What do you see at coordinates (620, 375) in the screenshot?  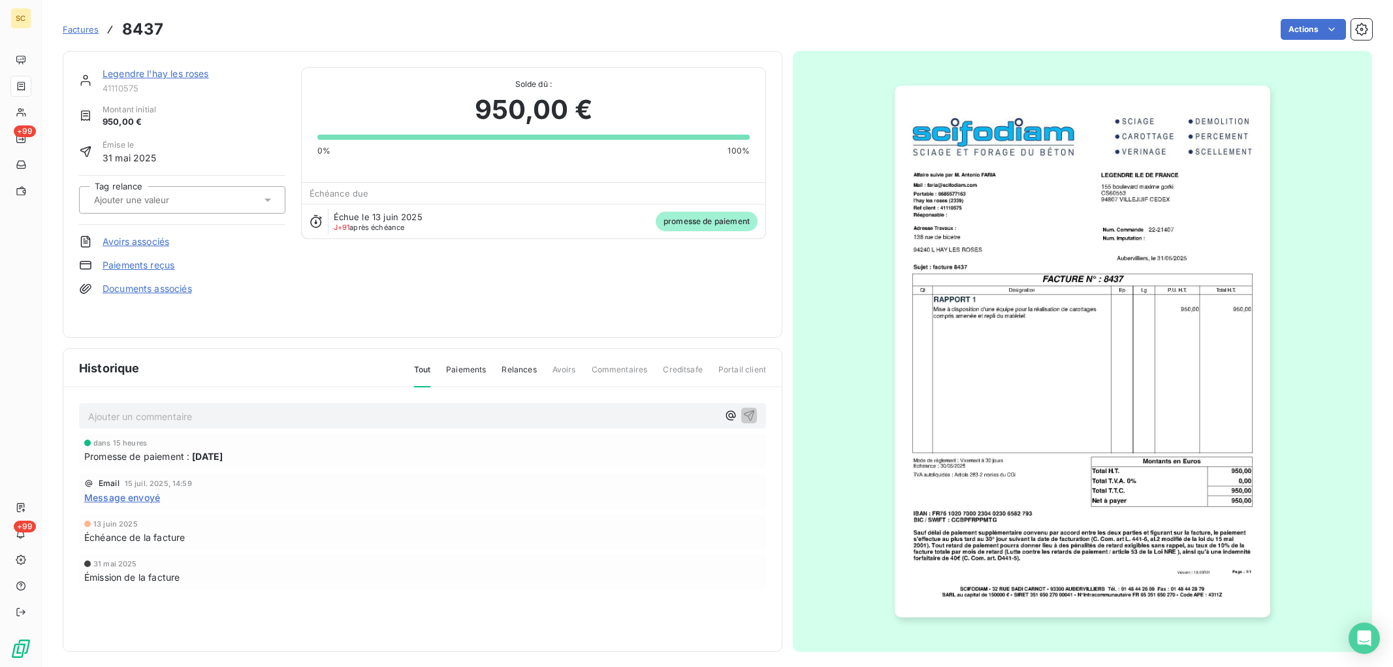 I see `span: Commentaires` at bounding box center [620, 375].